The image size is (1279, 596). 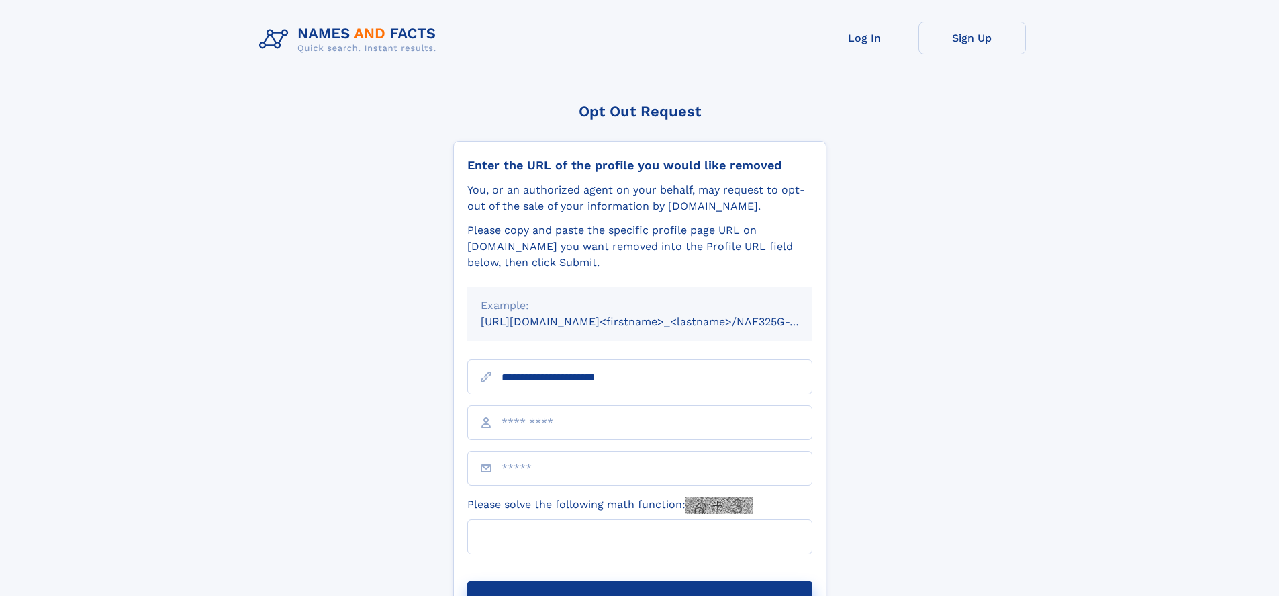 What do you see at coordinates (610, 505) in the screenshot?
I see `label: Please solve the following math function:` at bounding box center [610, 505].